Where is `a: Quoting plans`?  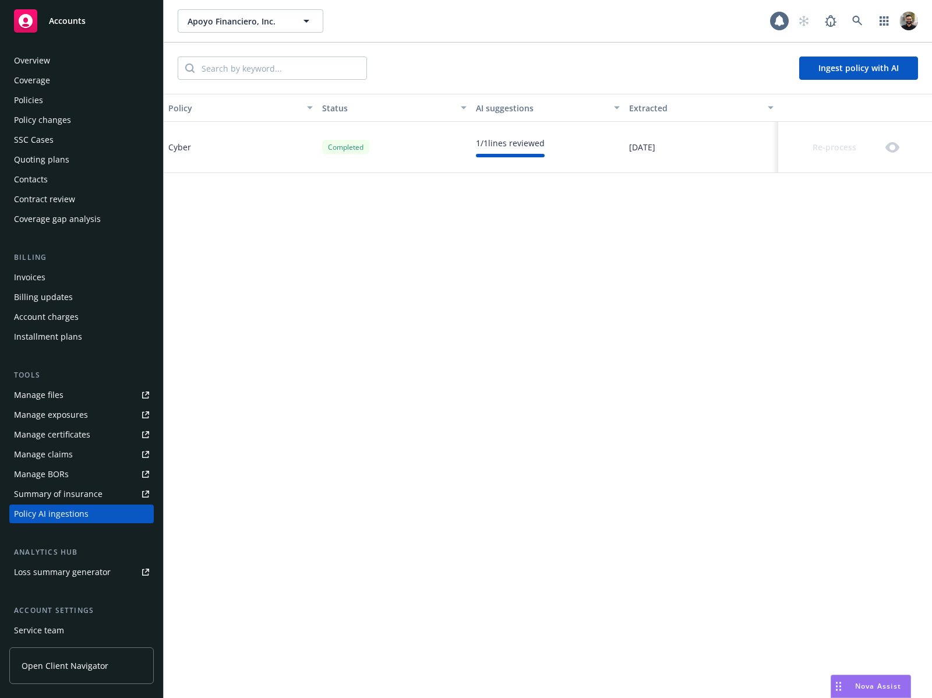 a: Quoting plans is located at coordinates (82, 160).